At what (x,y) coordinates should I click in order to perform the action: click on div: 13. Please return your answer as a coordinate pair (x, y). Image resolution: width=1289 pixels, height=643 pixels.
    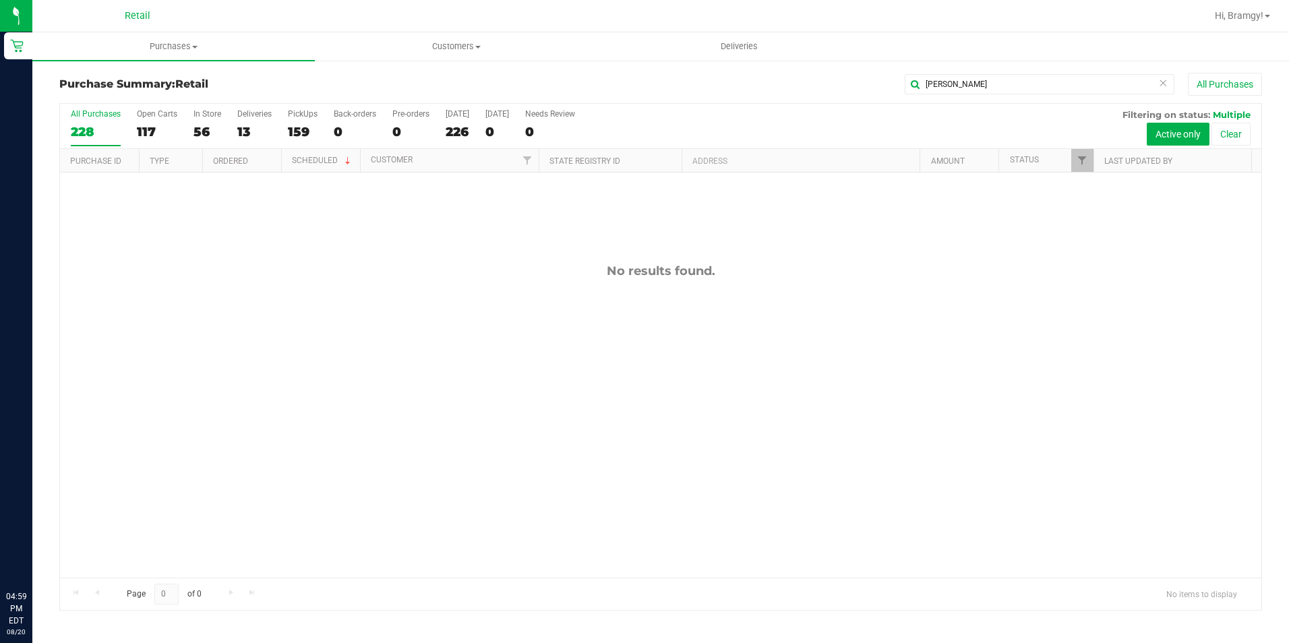
    Looking at the image, I should click on (254, 132).